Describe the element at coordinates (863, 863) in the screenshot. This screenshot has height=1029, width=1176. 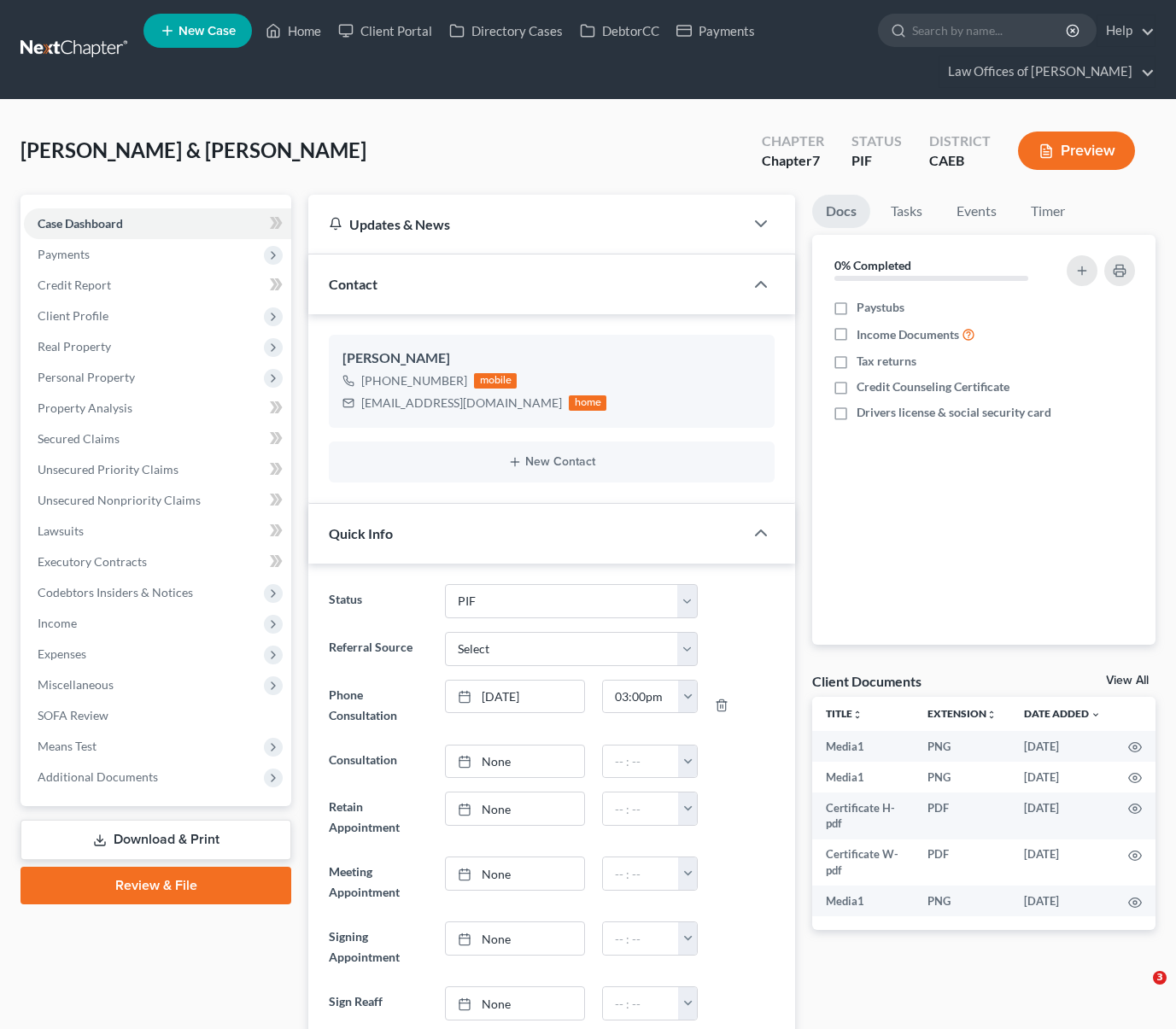
I see `td: Certificate W-pdf` at that location.